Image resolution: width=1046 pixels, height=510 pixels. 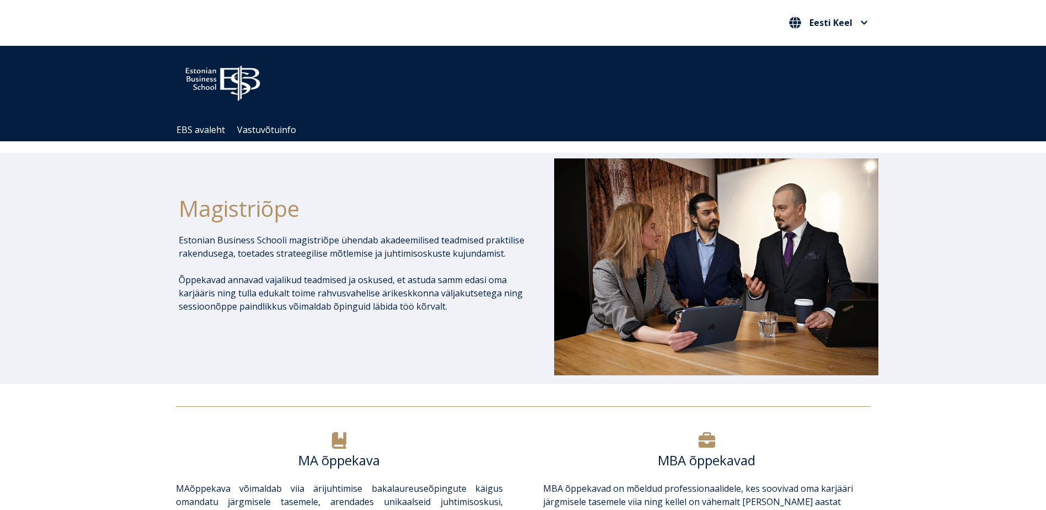 What do you see at coordinates (266, 130) in the screenshot?
I see `a: Vastuvõtuinfo` at bounding box center [266, 130].